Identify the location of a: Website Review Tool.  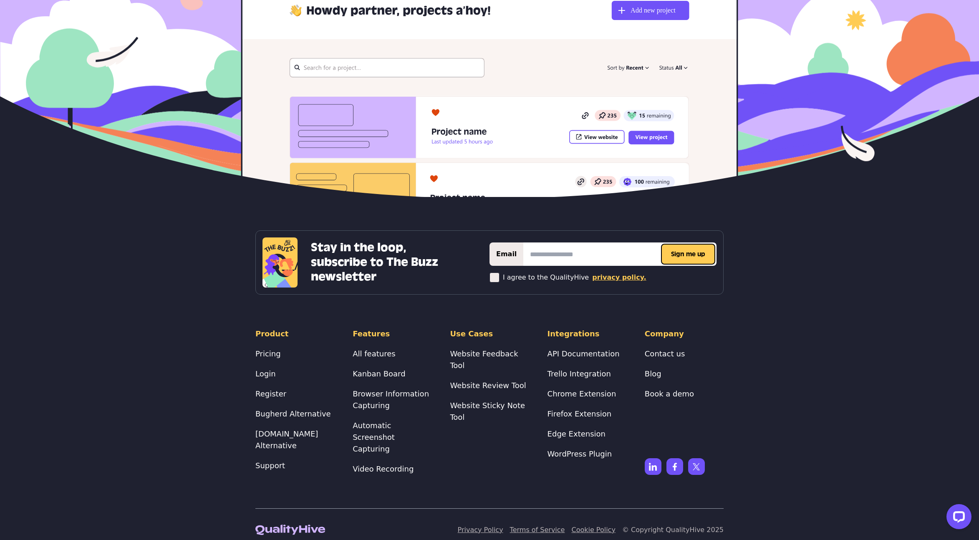
(488, 385).